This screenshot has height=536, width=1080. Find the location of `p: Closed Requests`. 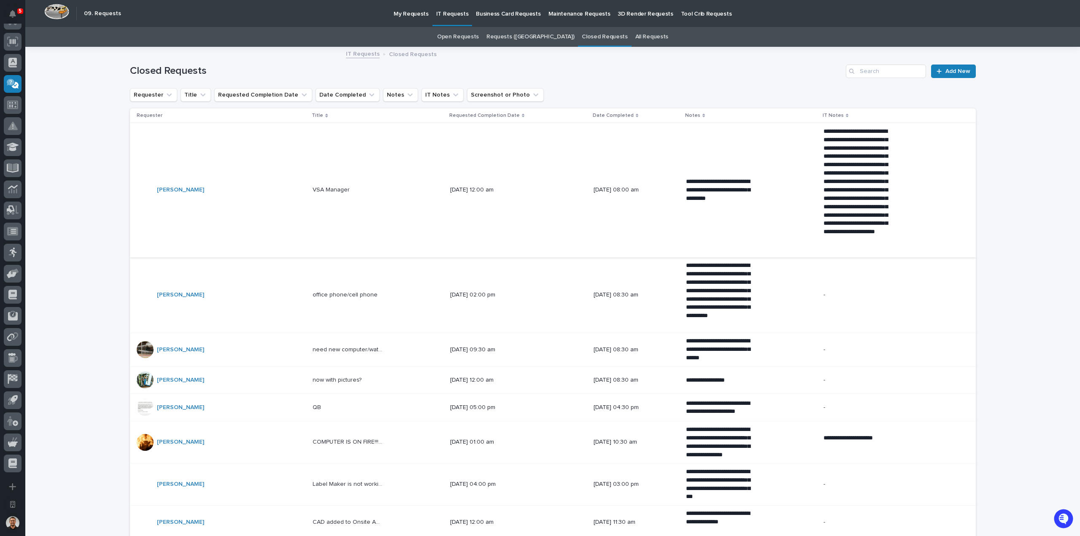

p: Closed Requests is located at coordinates (413, 54).